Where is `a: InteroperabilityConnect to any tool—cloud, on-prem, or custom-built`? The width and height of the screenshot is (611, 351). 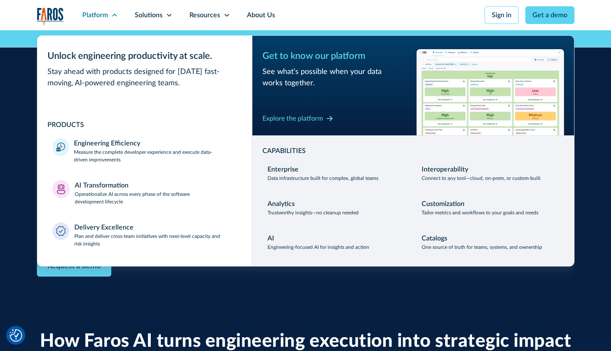 a: InteroperabilityConnect to any tool—cloud, on-prem, or custom-built is located at coordinates (490, 173).